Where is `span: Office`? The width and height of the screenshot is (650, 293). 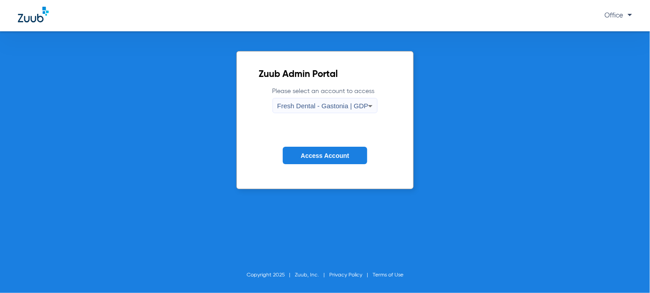 span: Office is located at coordinates (619, 15).